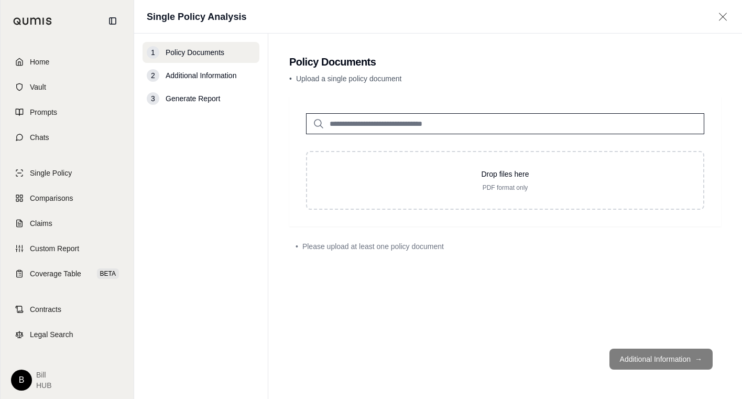 The image size is (742, 399). I want to click on span: Policy Documents, so click(195, 52).